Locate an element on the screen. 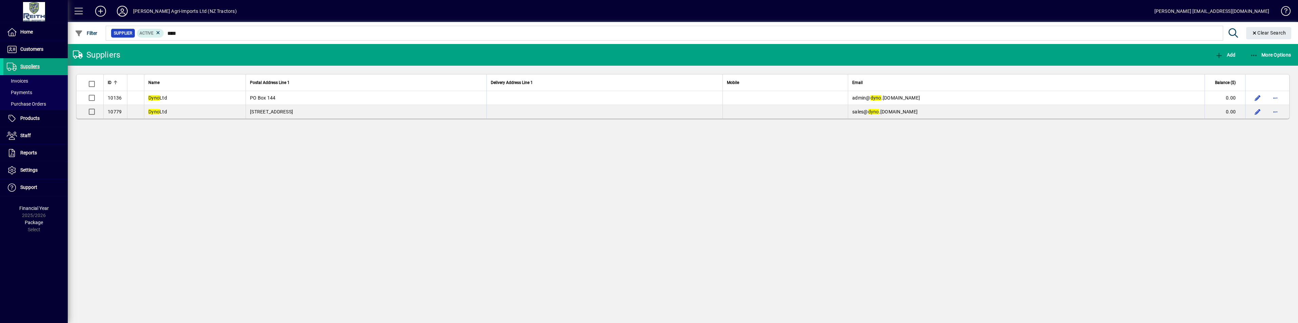 The height and width of the screenshot is (323, 1298). span: Reports is located at coordinates (28, 153).